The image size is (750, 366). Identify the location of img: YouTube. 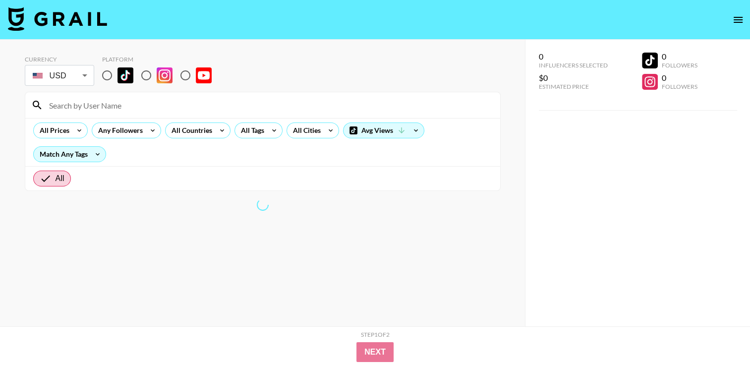
(204, 75).